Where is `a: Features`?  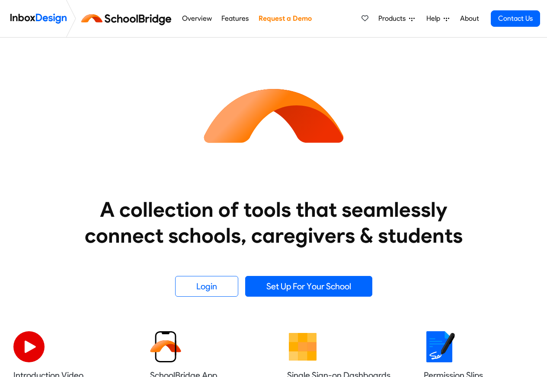 a: Features is located at coordinates (235, 19).